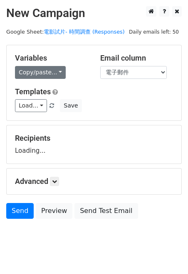 The image size is (188, 274). Describe the element at coordinates (167, 255) in the screenshot. I see `div: Chat Widget` at that location.